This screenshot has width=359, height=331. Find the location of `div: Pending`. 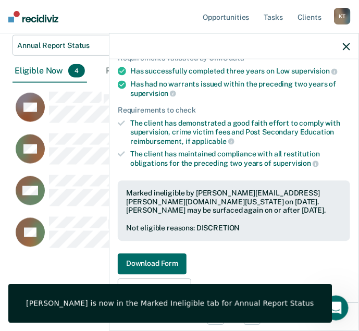

div: Pending is located at coordinates (131, 71).